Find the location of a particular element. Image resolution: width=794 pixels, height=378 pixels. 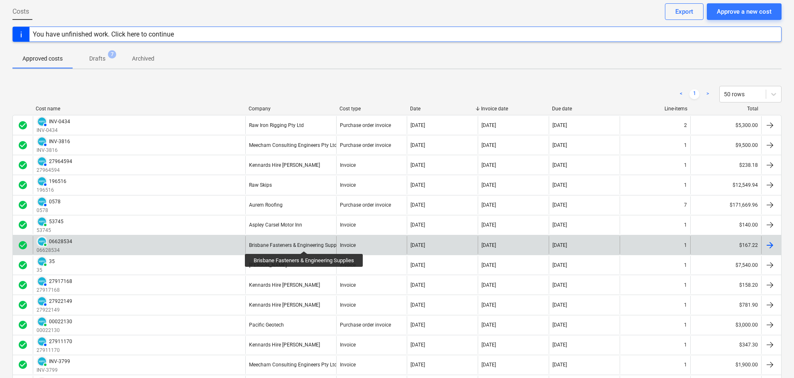

p: 27911170 is located at coordinates (54, 350).